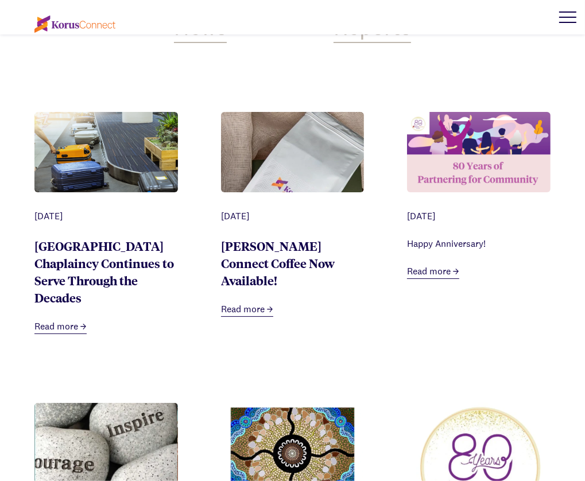 This screenshot has width=585, height=481. What do you see at coordinates (106, 152) in the screenshot?
I see `img: 97b792b3-de50-44a6-b980-08c720c16376_airport%2B%252843%2529.png` at bounding box center [106, 152].